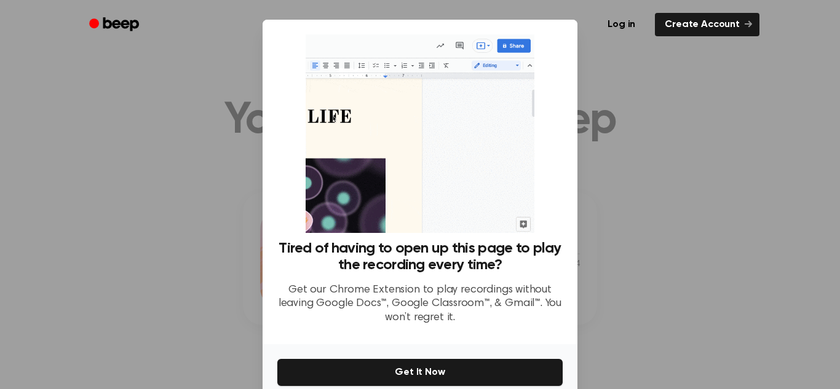 The width and height of the screenshot is (840, 389). I want to click on a: Create Account, so click(707, 25).